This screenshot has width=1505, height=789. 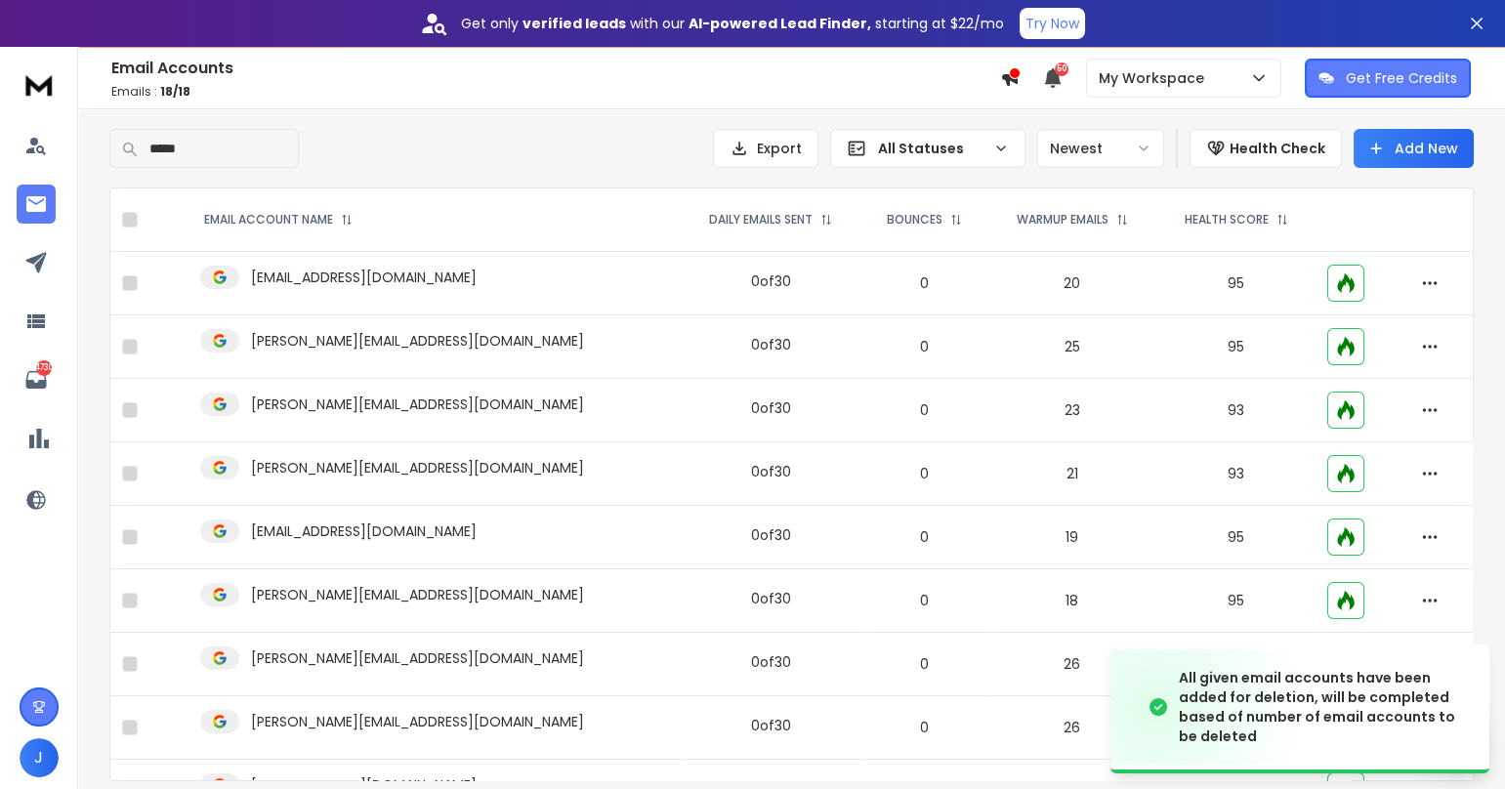 I want to click on td: 25, so click(x=1072, y=347).